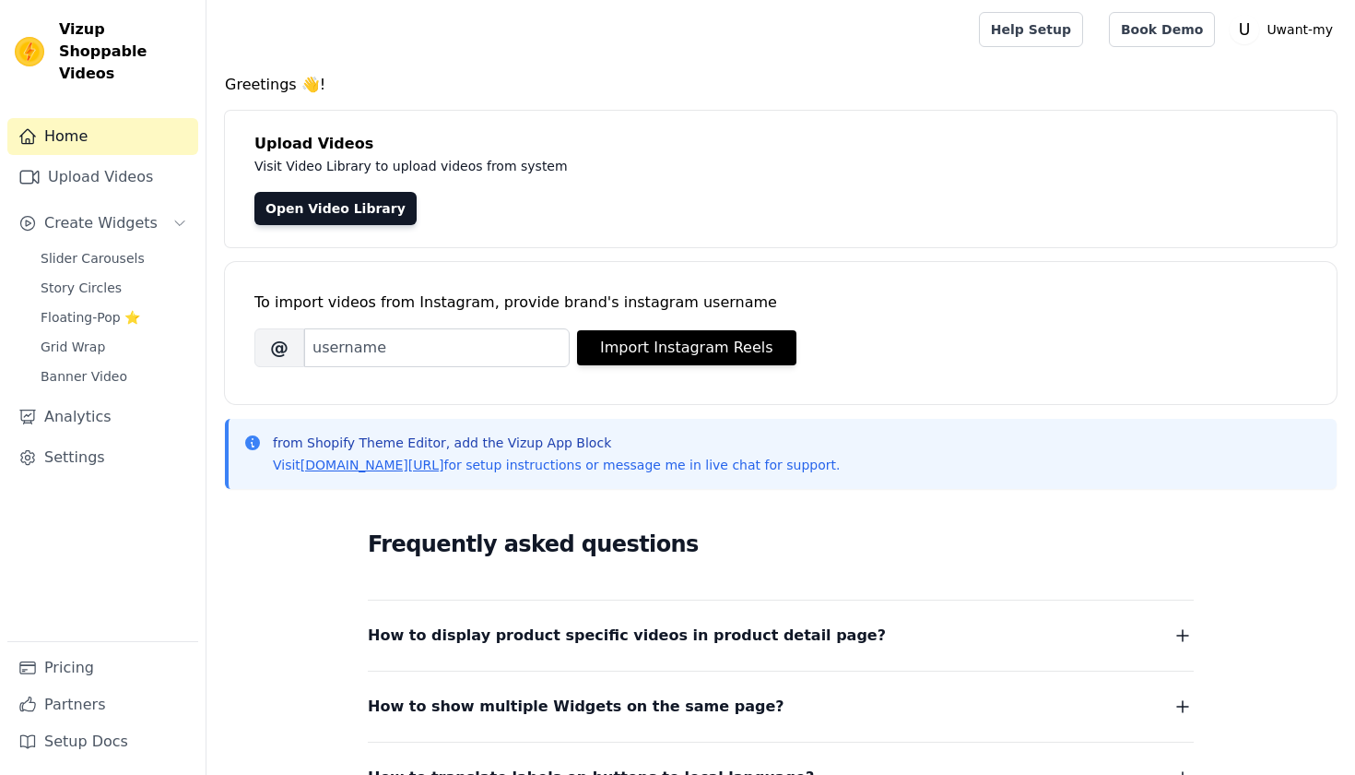 This screenshot has height=775, width=1355. I want to click on h4: Upload Videos, so click(781, 144).